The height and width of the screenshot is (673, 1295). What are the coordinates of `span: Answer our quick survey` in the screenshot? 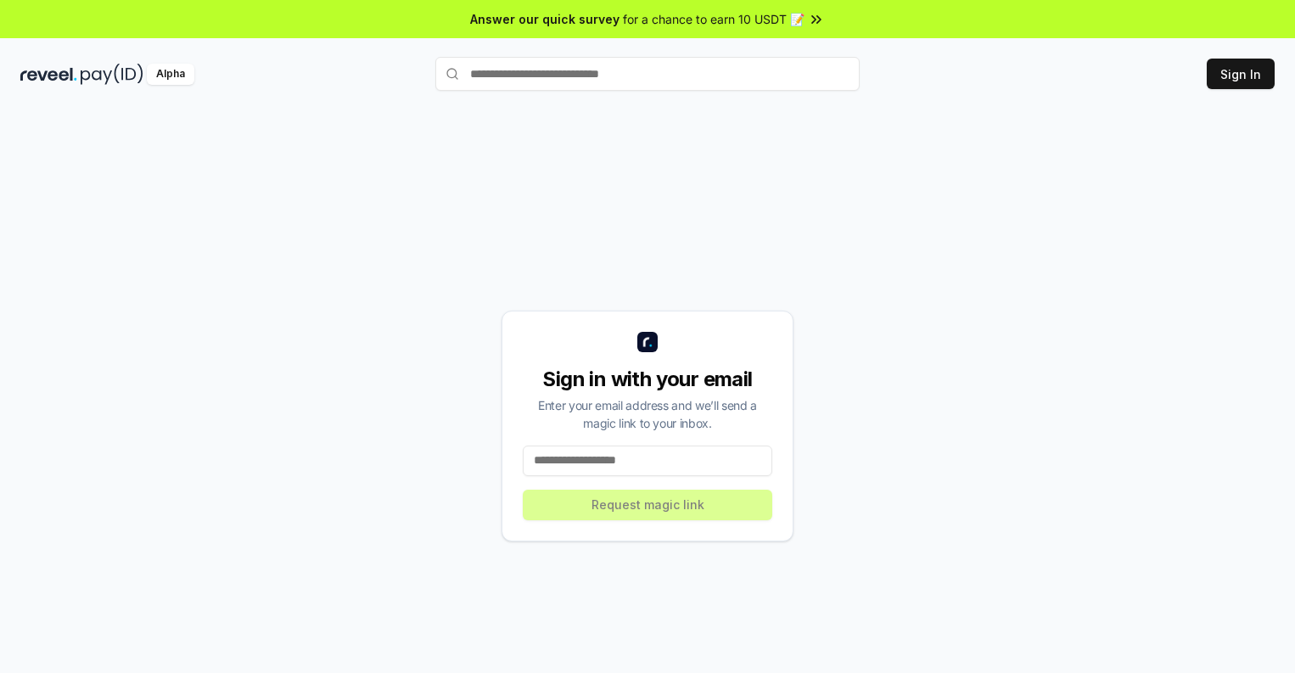 It's located at (545, 19).